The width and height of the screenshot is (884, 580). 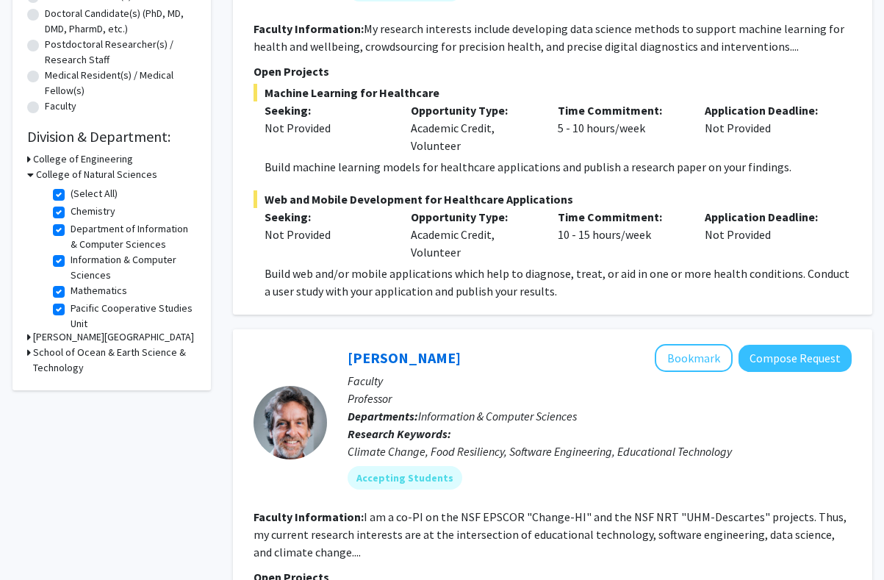 What do you see at coordinates (694, 358) in the screenshot?
I see `button: Add Philip Johnson to Bookmarks` at bounding box center [694, 358].